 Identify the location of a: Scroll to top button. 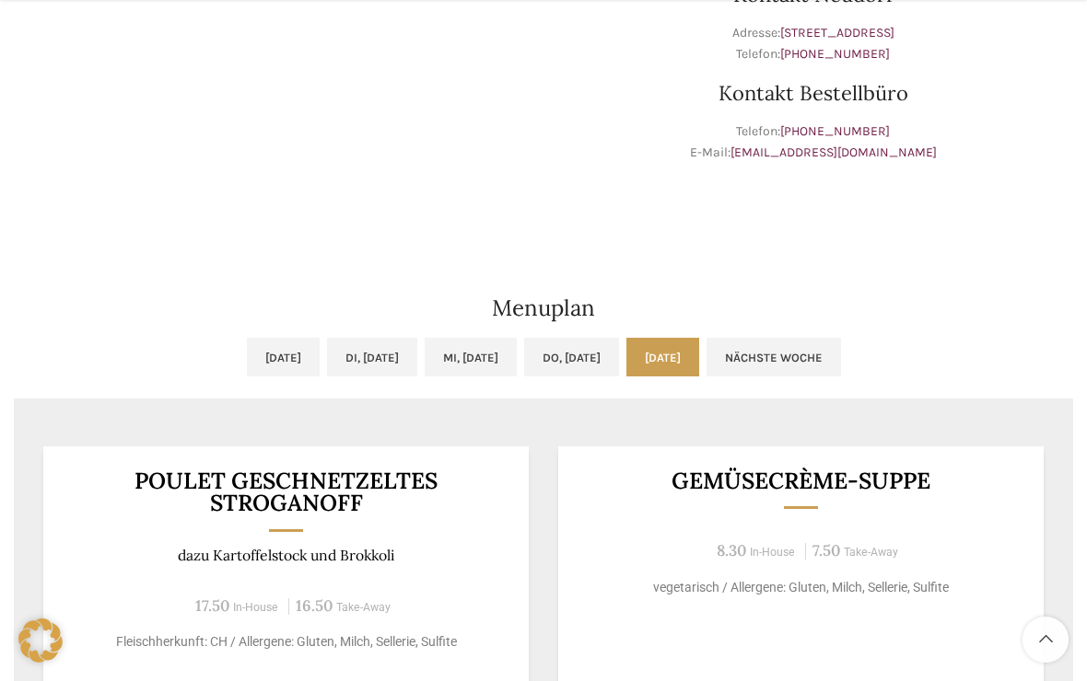
(1045, 640).